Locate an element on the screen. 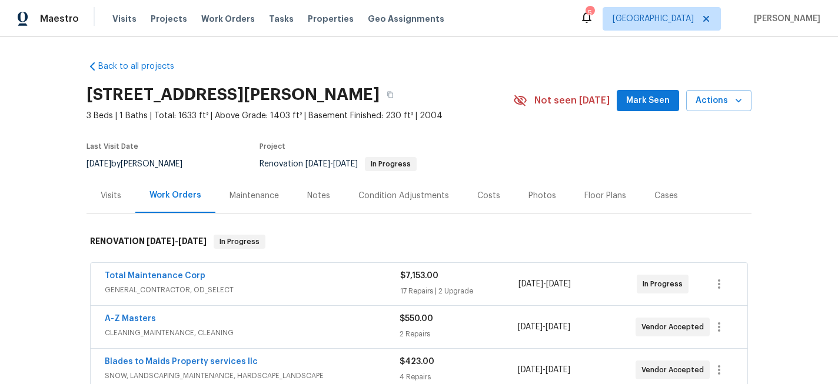 This screenshot has width=838, height=384. div: 17 Repairs | 2 Upgrade is located at coordinates (459, 291).